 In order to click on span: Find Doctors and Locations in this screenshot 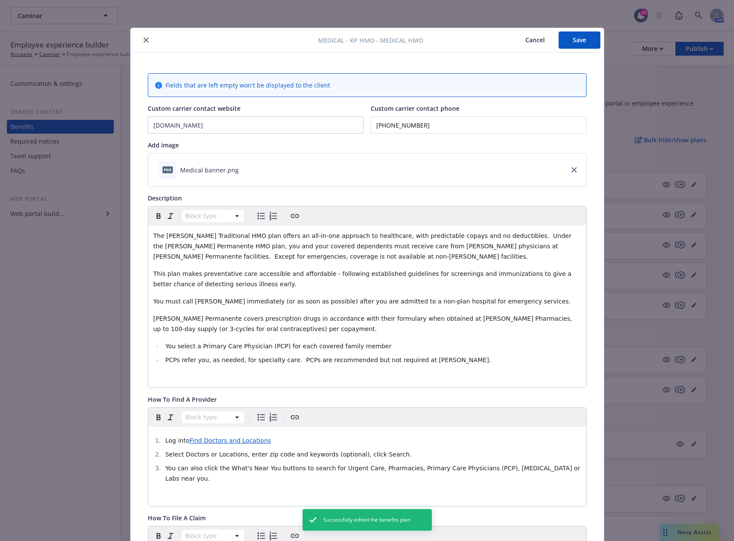, I will do `click(230, 440)`.